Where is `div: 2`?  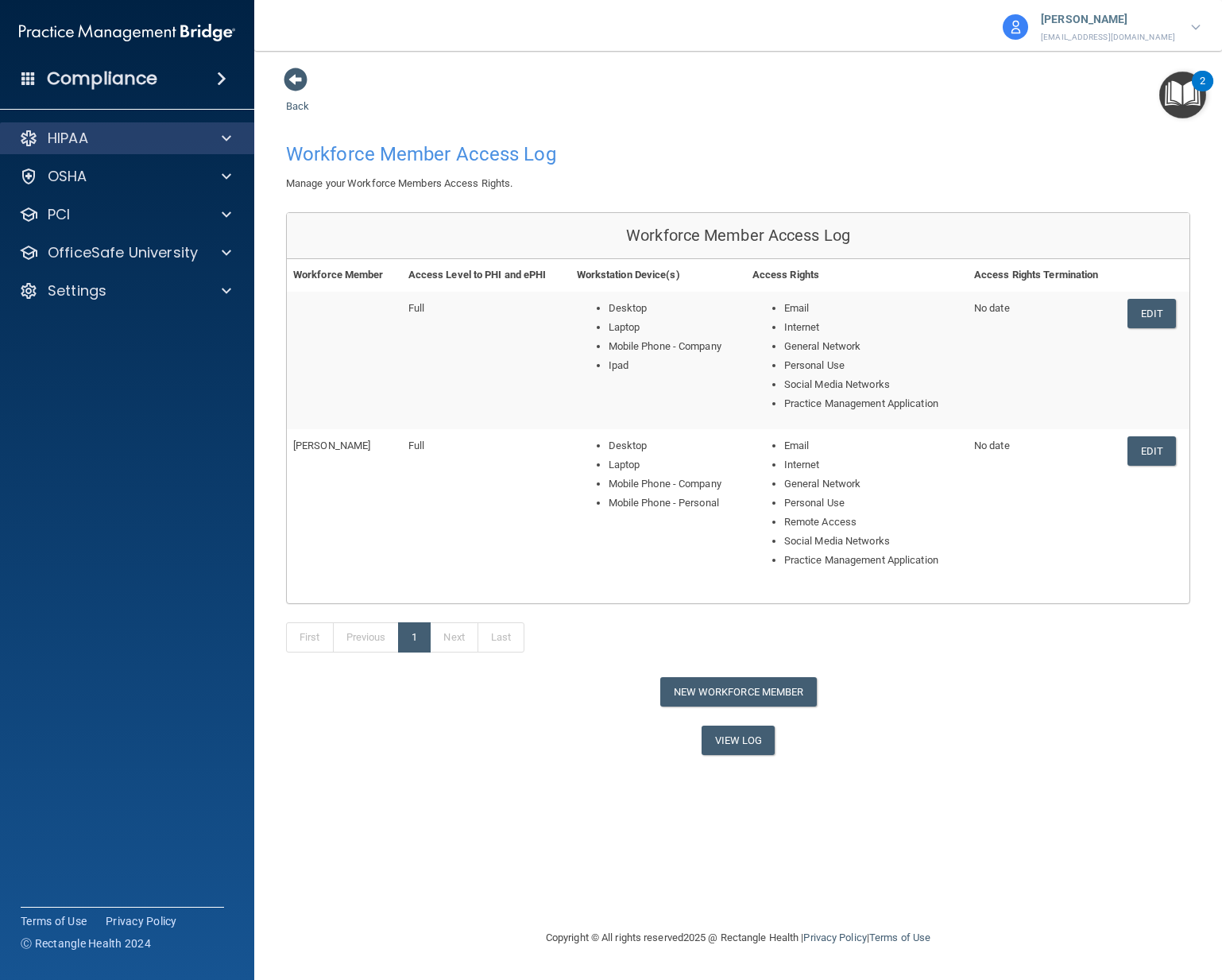
div: 2 is located at coordinates (1203, 91).